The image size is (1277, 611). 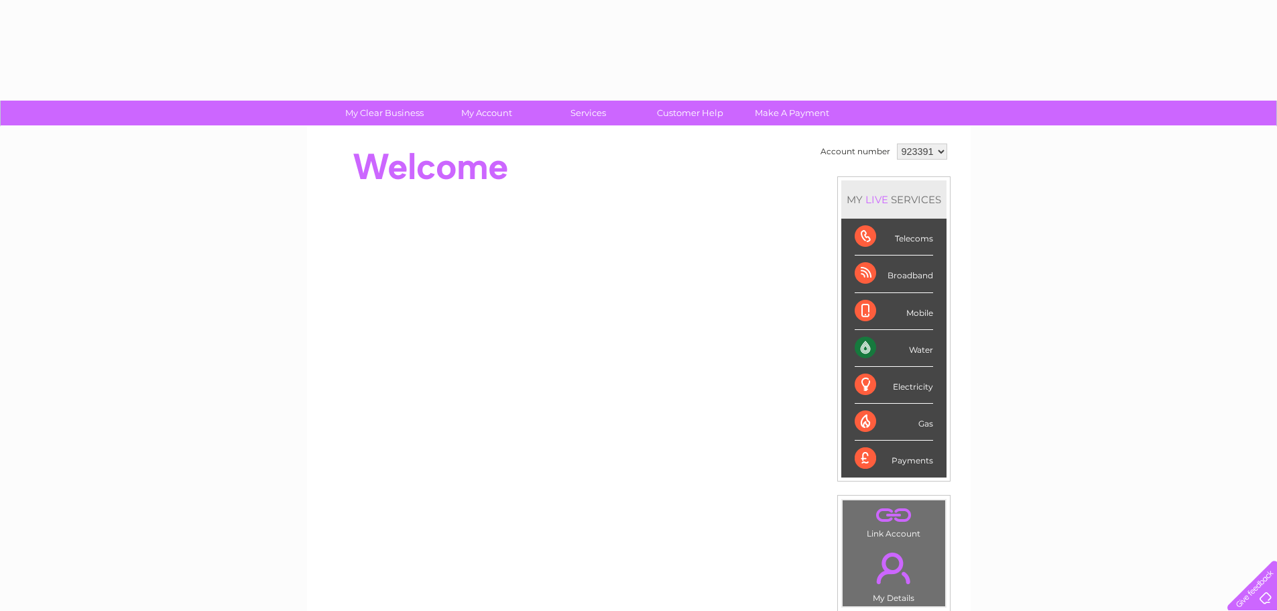 I want to click on a: Make A Payment, so click(x=792, y=113).